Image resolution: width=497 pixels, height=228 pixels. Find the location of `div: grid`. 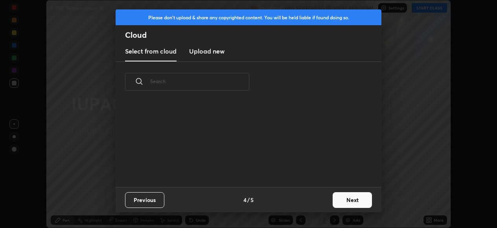

div: grid is located at coordinates (244, 143).